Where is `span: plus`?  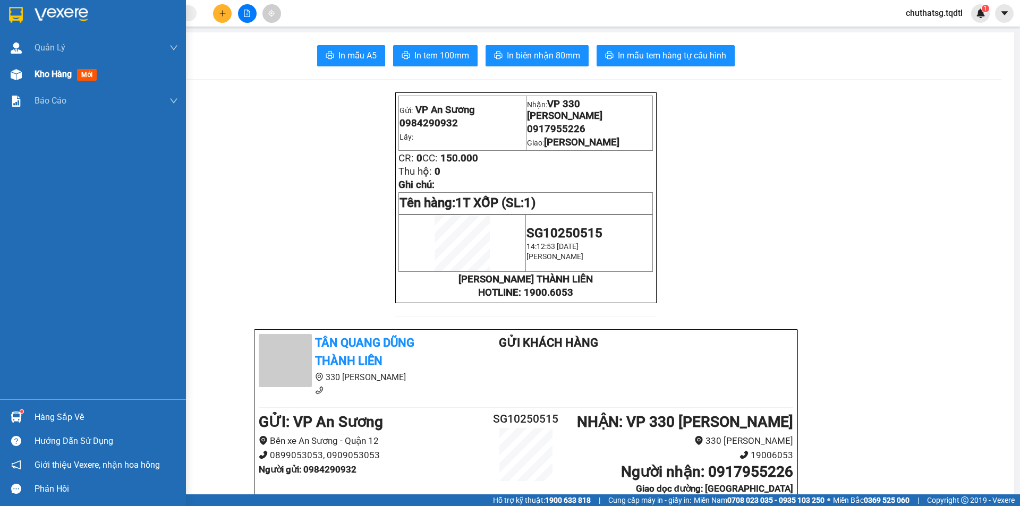 span: plus is located at coordinates (223, 13).